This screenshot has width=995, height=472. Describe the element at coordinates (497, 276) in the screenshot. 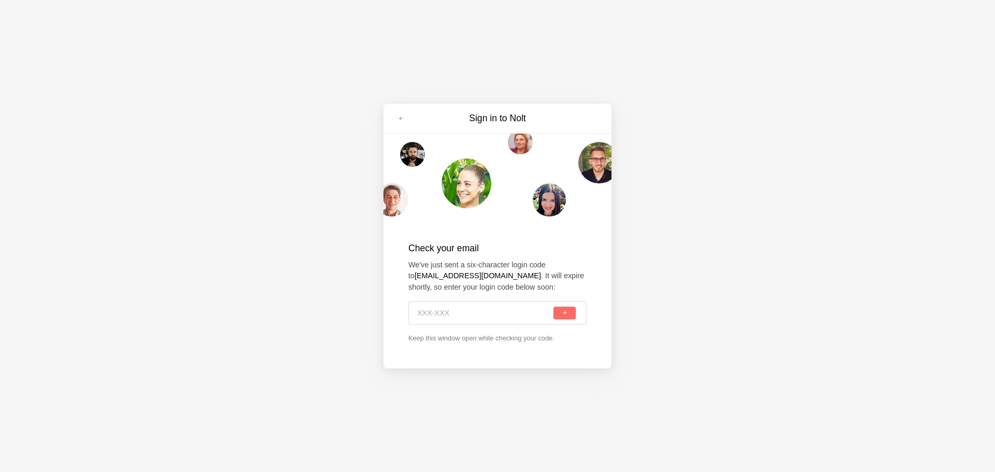

I see `p: We've just sent a six-character login code to . It will expire shortly, so enter your login code ...` at that location.